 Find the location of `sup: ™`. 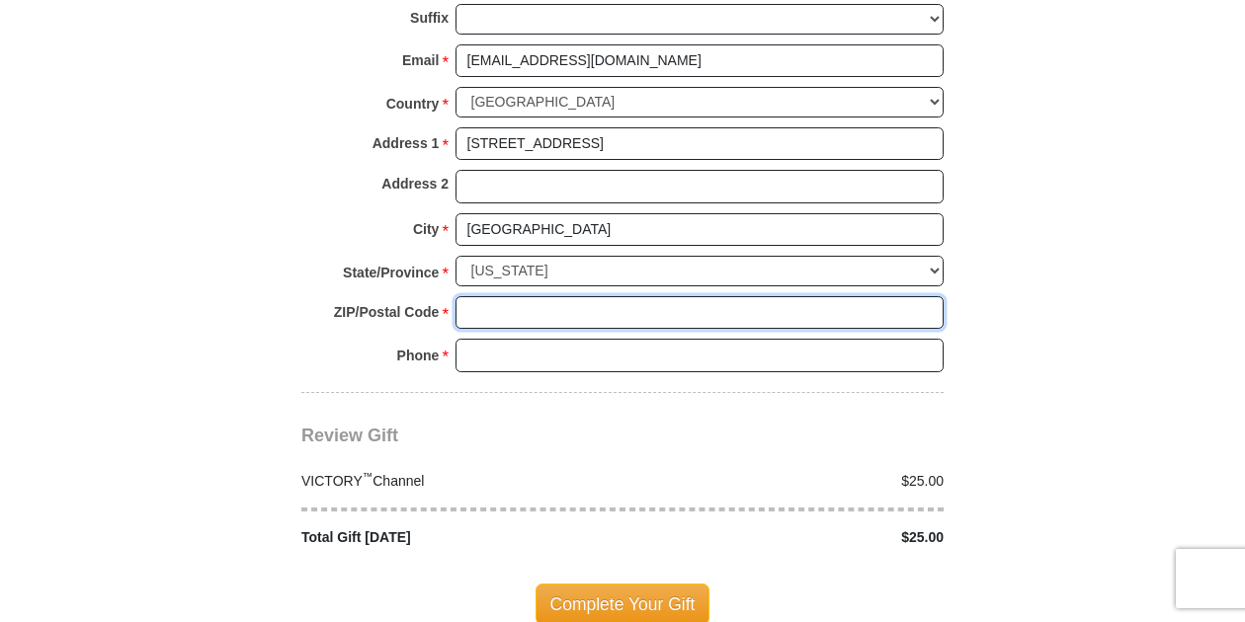

sup: ™ is located at coordinates (368, 476).